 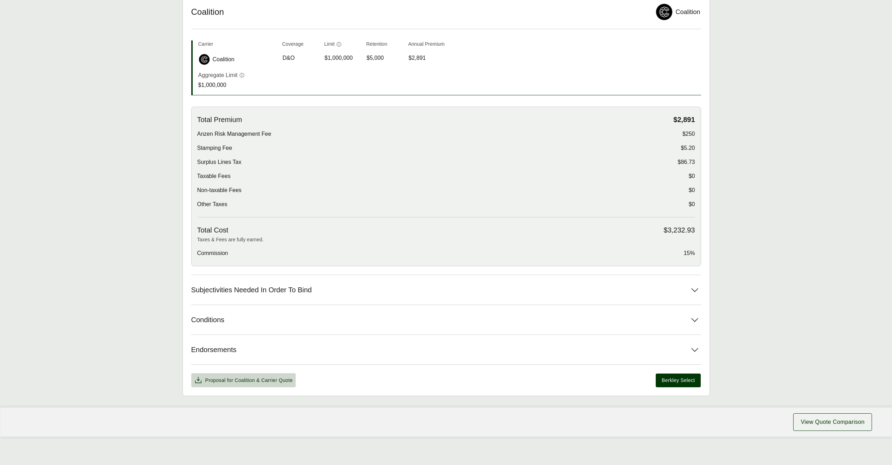 I want to click on p: Aggregate Limit, so click(x=218, y=75).